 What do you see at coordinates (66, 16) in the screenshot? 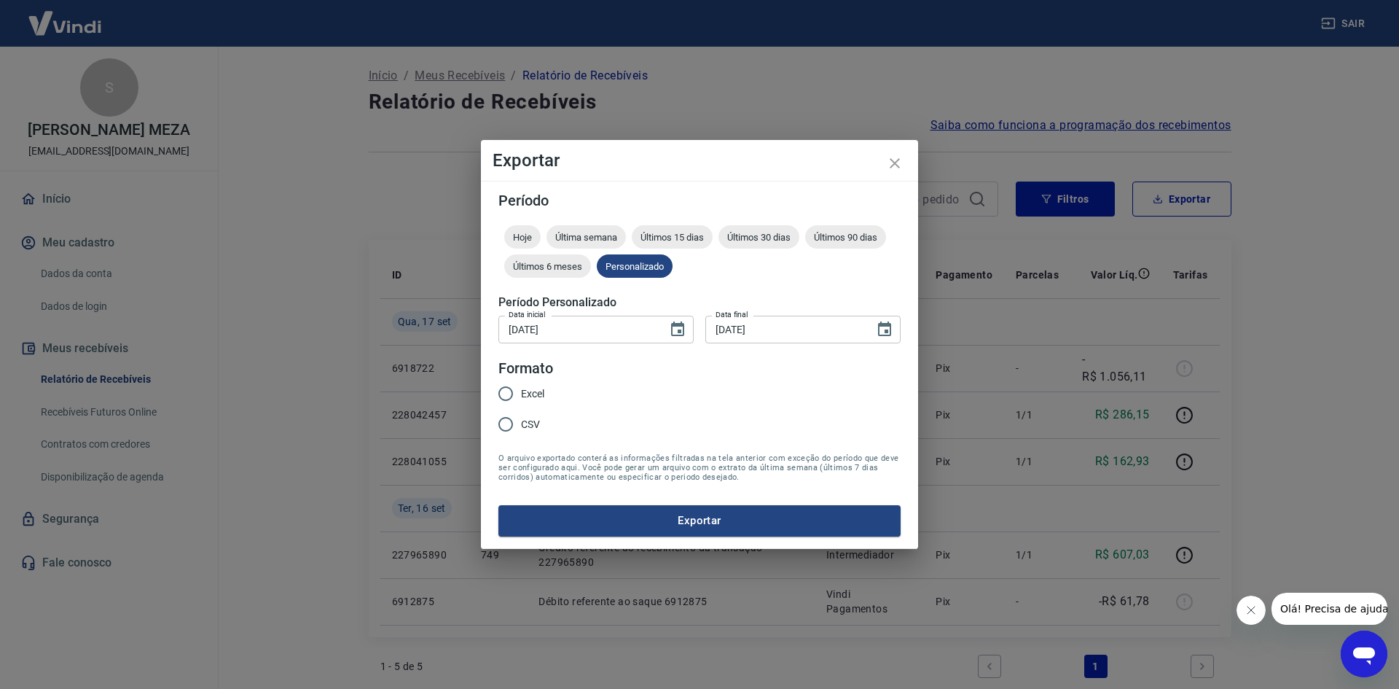
I see `span: Olá! Precisa de ajuda?` at bounding box center [66, 16].